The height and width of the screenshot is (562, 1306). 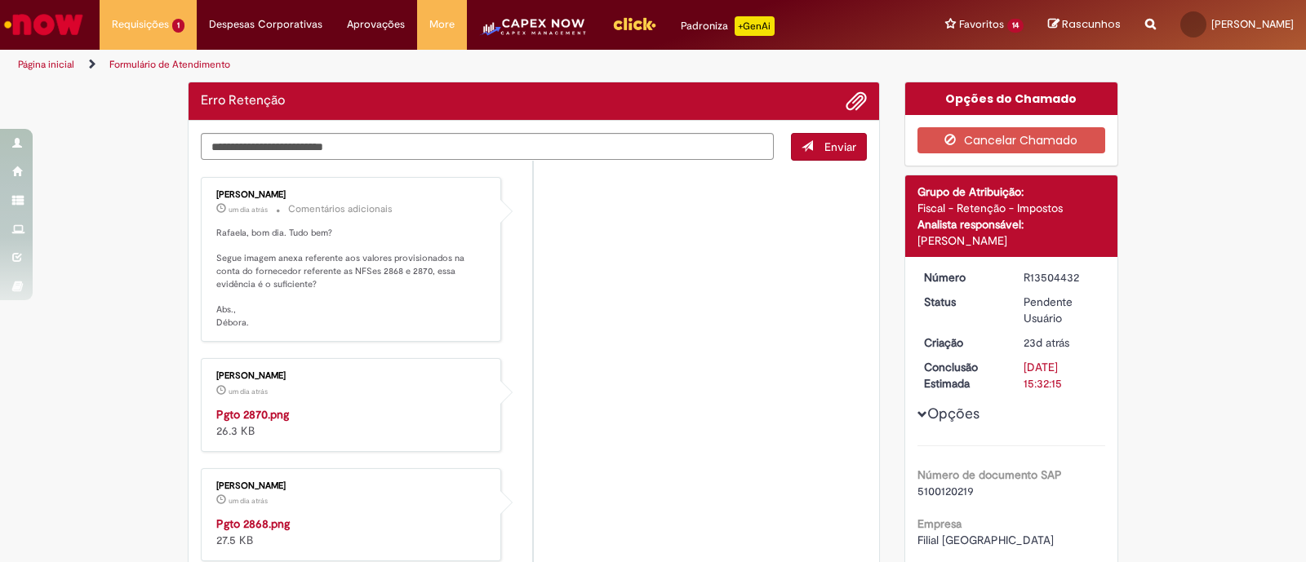 What do you see at coordinates (248, 392) in the screenshot?
I see `time: 30/09/2025 09:46:18` at bounding box center [248, 392].